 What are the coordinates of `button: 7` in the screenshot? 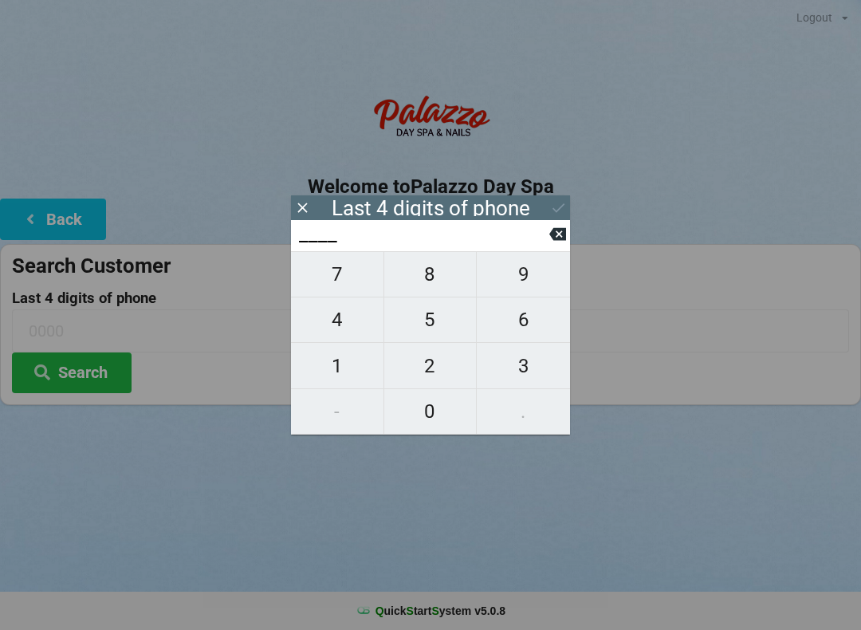 It's located at (337, 274).